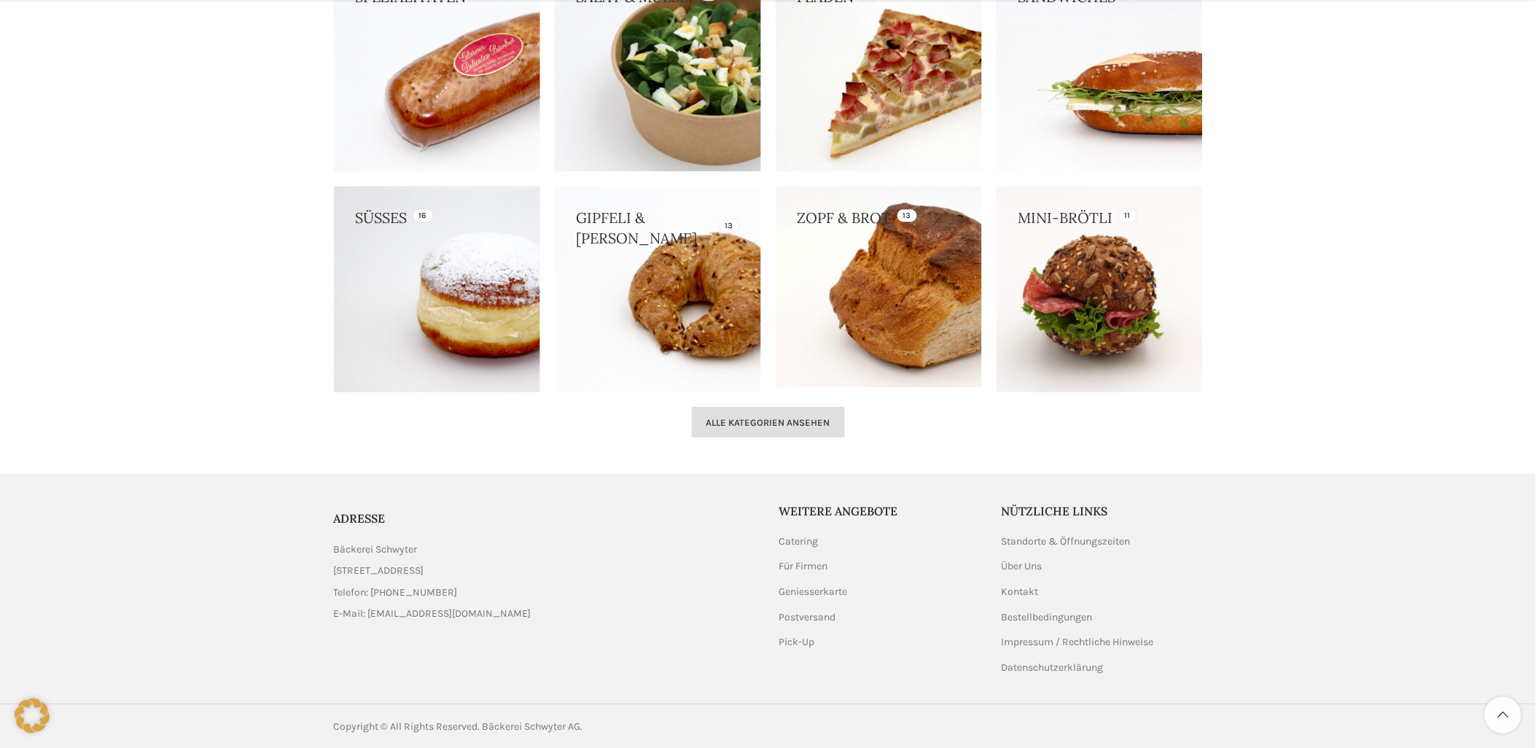  I want to click on a: Für Firmen, so click(804, 566).